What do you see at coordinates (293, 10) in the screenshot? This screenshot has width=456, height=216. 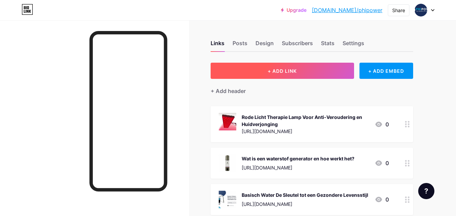 I see `a: Upgrade` at bounding box center [293, 10].